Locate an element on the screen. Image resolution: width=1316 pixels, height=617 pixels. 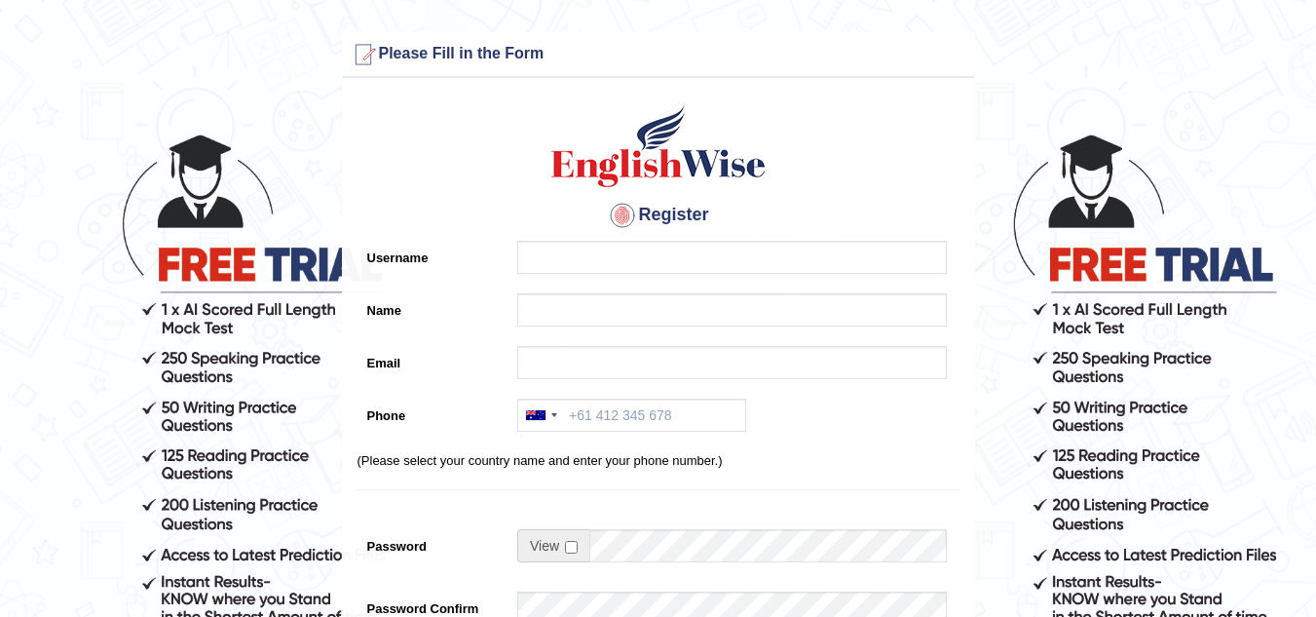
label: Name is located at coordinates (433, 306).